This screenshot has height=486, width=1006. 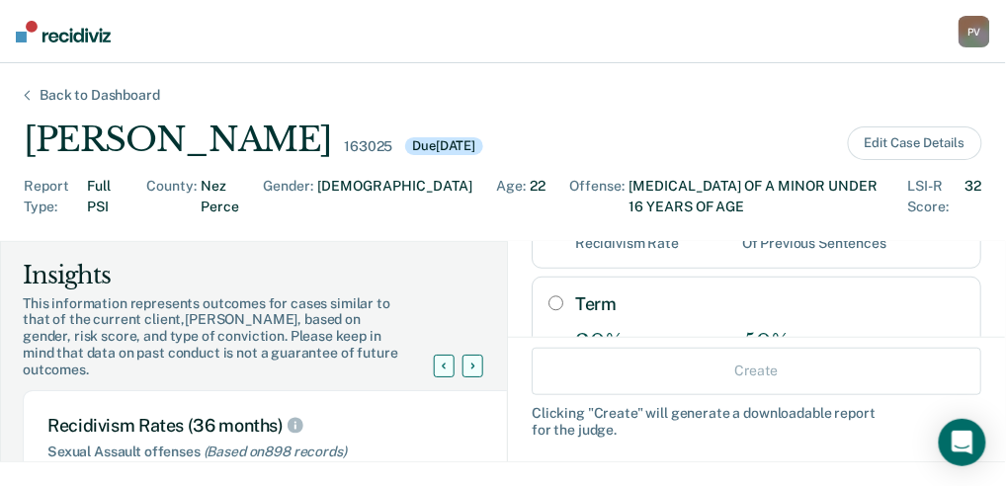 What do you see at coordinates (815, 243) in the screenshot?
I see `div: Of Previous Sentences` at bounding box center [815, 243].